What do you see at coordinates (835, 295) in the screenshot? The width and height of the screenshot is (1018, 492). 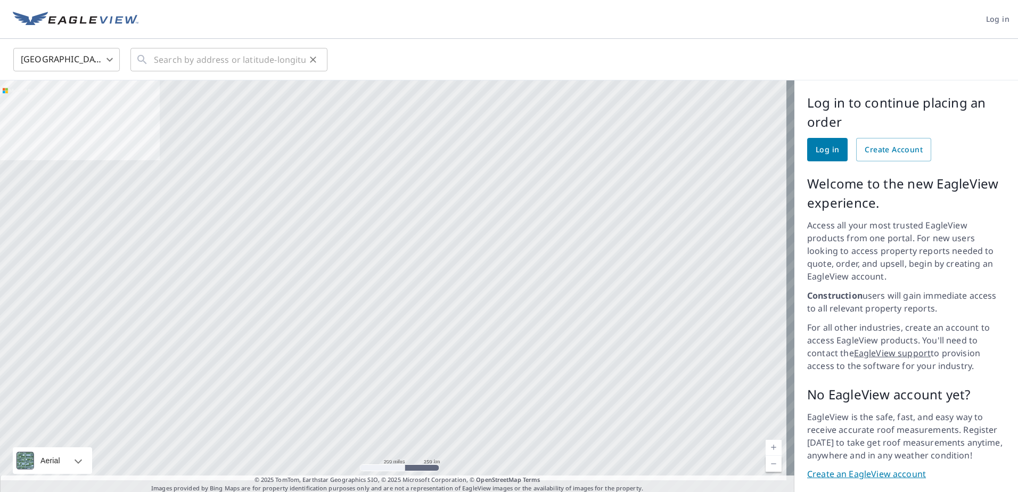 I see `strong: Construction` at bounding box center [835, 295].